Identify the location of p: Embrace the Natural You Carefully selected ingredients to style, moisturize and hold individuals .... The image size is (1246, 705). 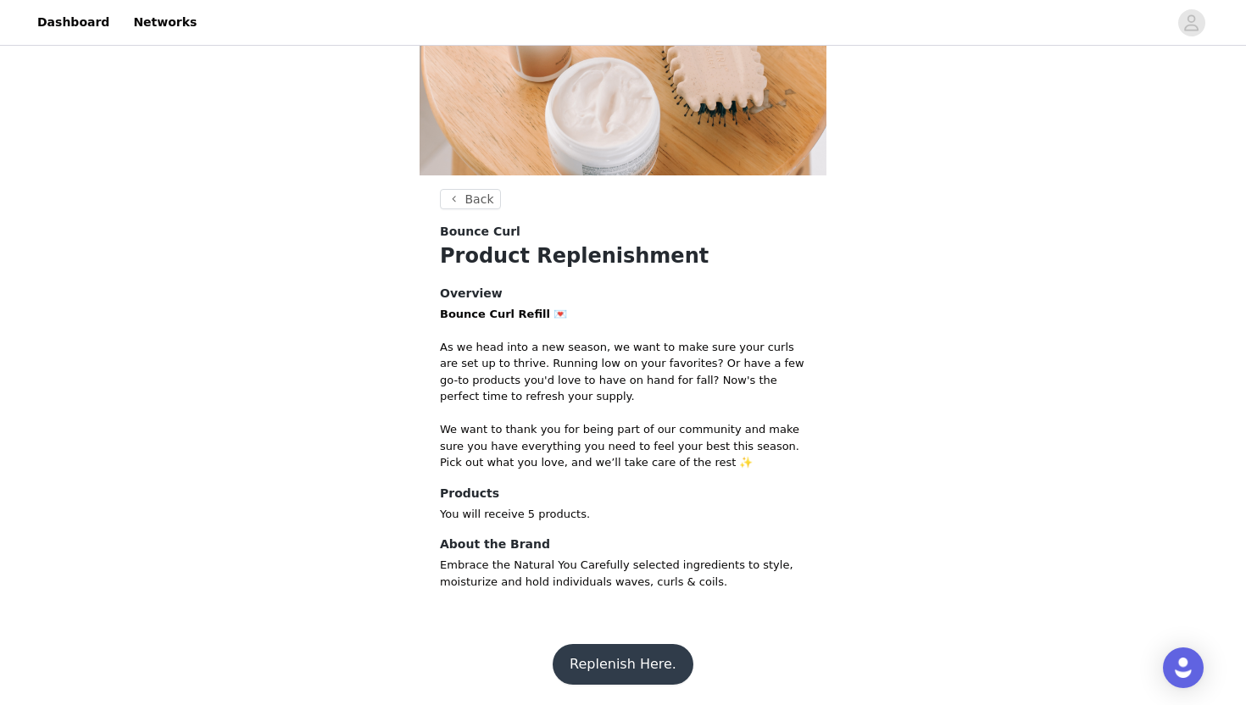
(623, 573).